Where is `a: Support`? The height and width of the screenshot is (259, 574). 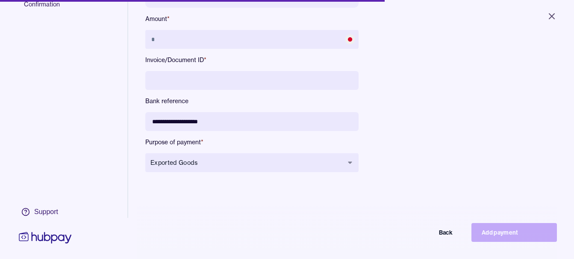 a: Support is located at coordinates (45, 212).